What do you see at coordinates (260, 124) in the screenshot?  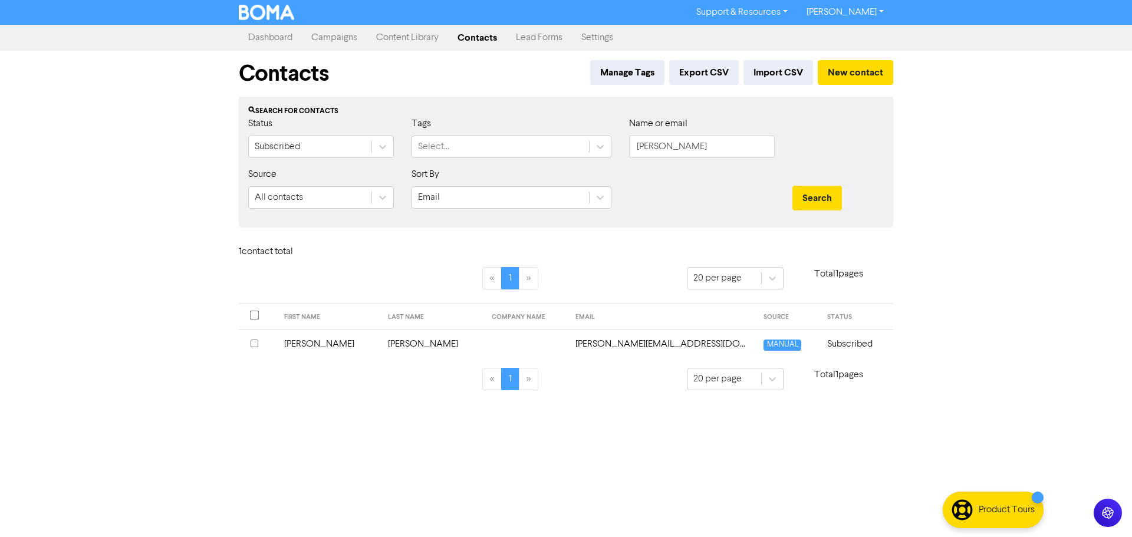 I see `label: Status` at bounding box center [260, 124].